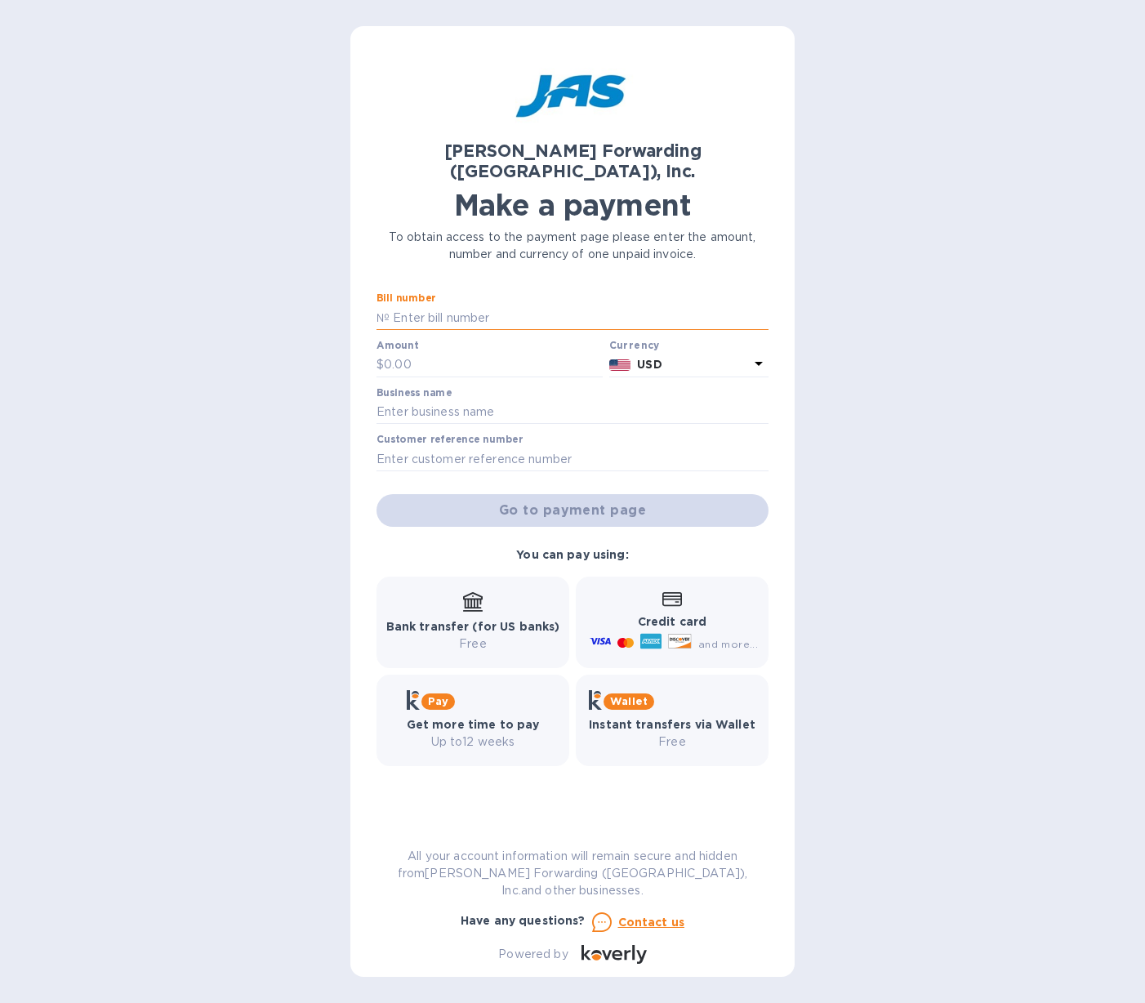 The width and height of the screenshot is (1145, 1003). I want to click on b: You can pay using:, so click(572, 555).